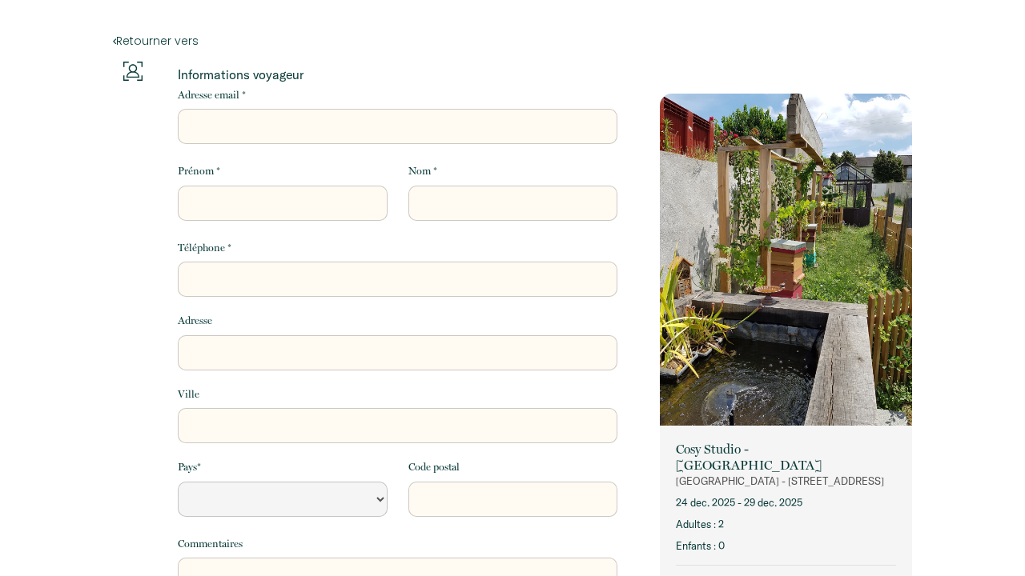  Describe the element at coordinates (282, 500) in the screenshot. I see `select: Default select example` at that location.